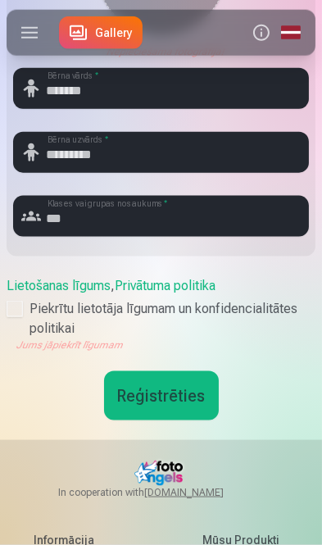  I want to click on a: Gallery, so click(101, 33).